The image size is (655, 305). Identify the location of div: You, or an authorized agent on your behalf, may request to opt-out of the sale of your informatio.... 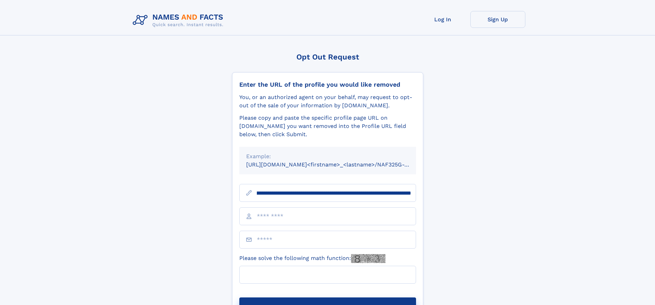
(327, 101).